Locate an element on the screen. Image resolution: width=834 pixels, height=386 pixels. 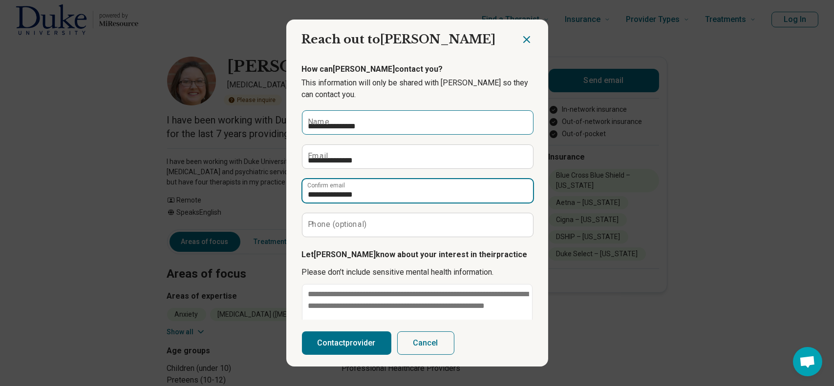
button: Contactprovider is located at coordinates (346, 343).